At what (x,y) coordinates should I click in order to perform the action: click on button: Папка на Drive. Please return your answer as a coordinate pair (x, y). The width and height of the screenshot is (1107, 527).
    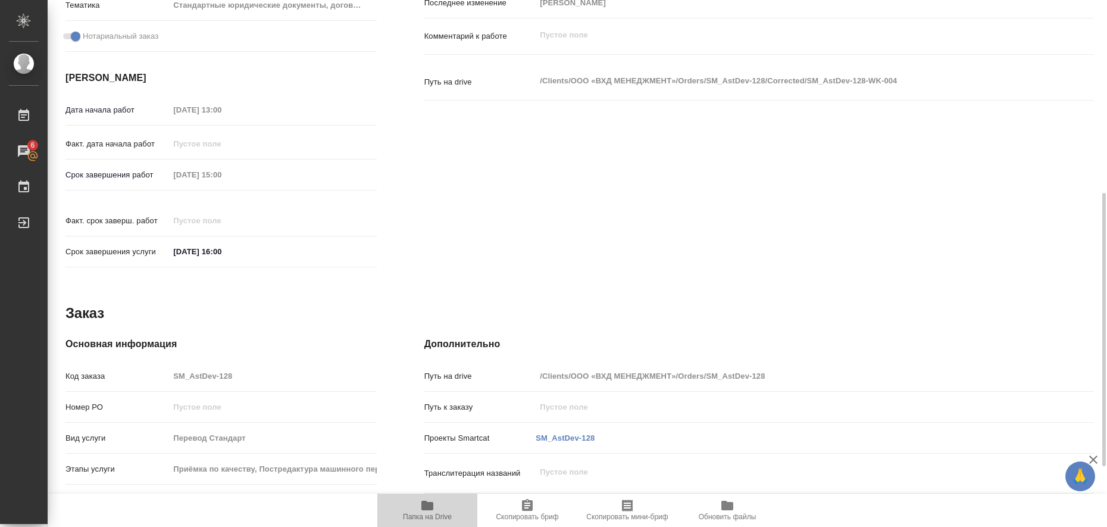
    Looking at the image, I should click on (427, 510).